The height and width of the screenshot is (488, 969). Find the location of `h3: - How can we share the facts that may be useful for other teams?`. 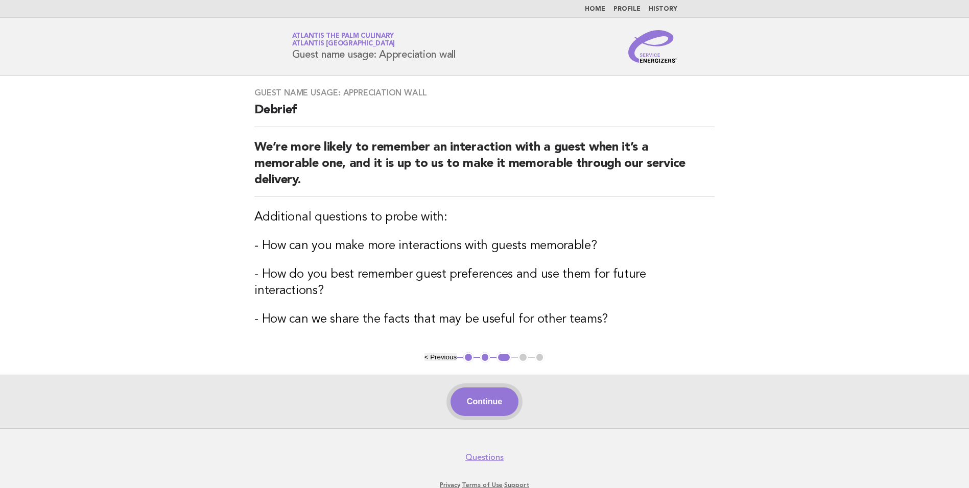

h3: - How can we share the facts that may be useful for other teams? is located at coordinates (484, 320).